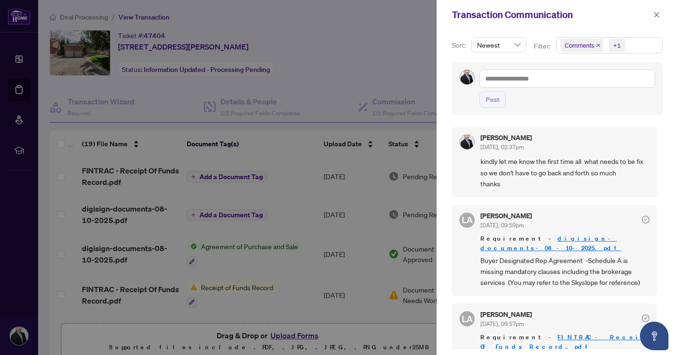  Describe the element at coordinates (543, 46) in the screenshot. I see `p: Filter:` at that location.